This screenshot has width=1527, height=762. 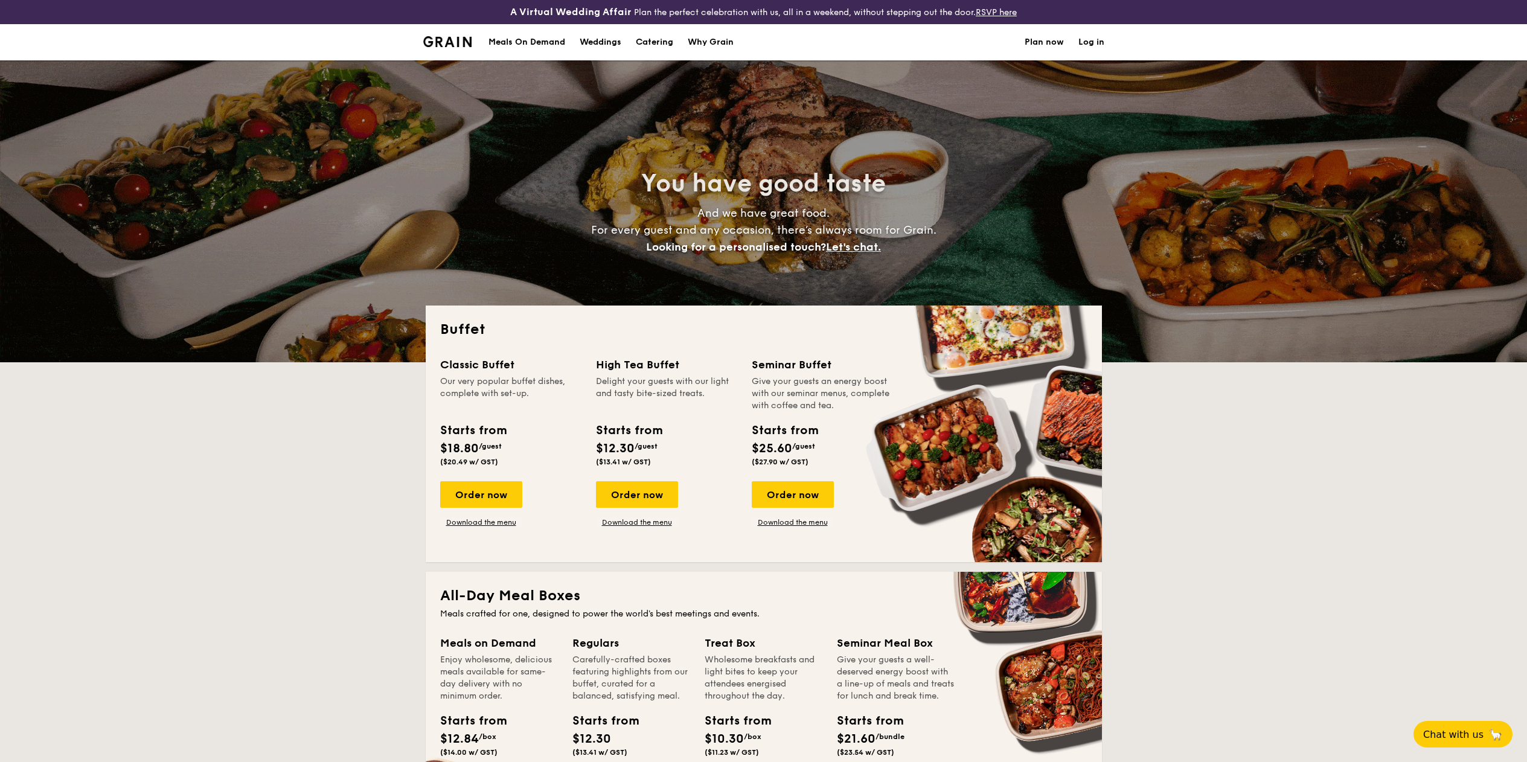 What do you see at coordinates (600, 42) in the screenshot?
I see `a: Weddings` at bounding box center [600, 42].